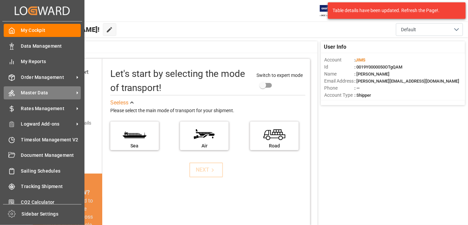 This screenshot has height=225, width=468. I want to click on span: My Cockpit, so click(51, 30).